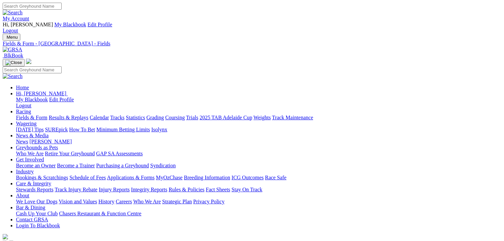  I want to click on div: Bar & Dining, so click(258, 213).